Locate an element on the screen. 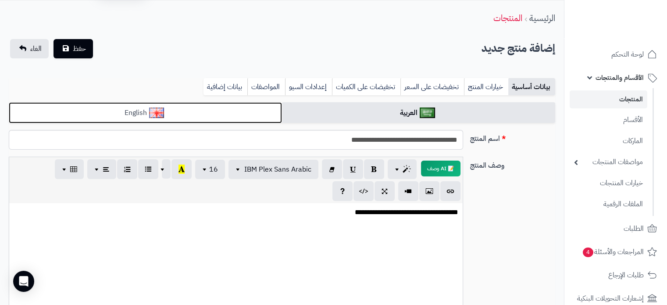  span: IBM Plex Sans Arabic is located at coordinates (278, 169).